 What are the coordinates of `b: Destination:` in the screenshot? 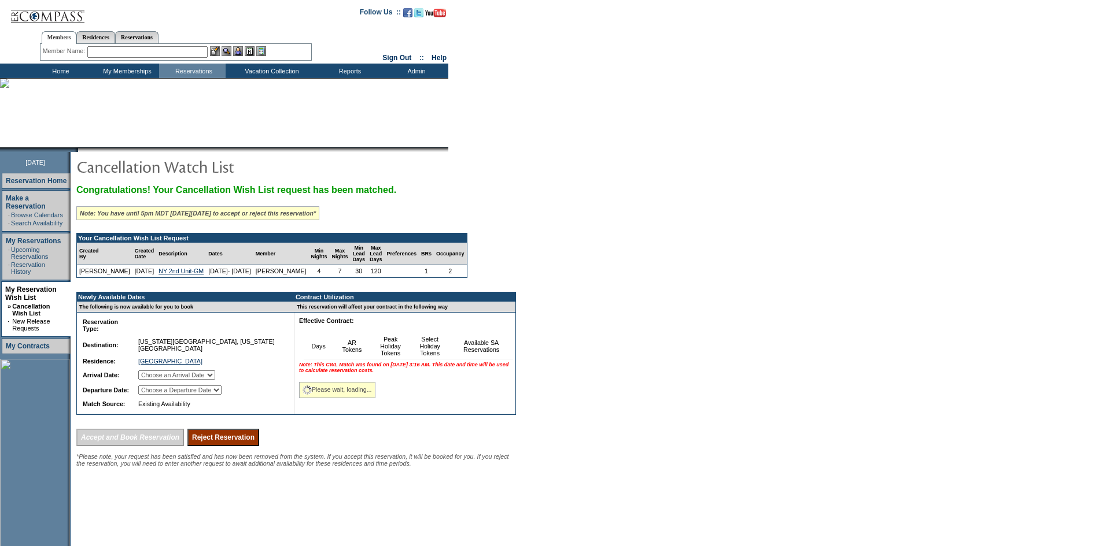 It's located at (101, 345).